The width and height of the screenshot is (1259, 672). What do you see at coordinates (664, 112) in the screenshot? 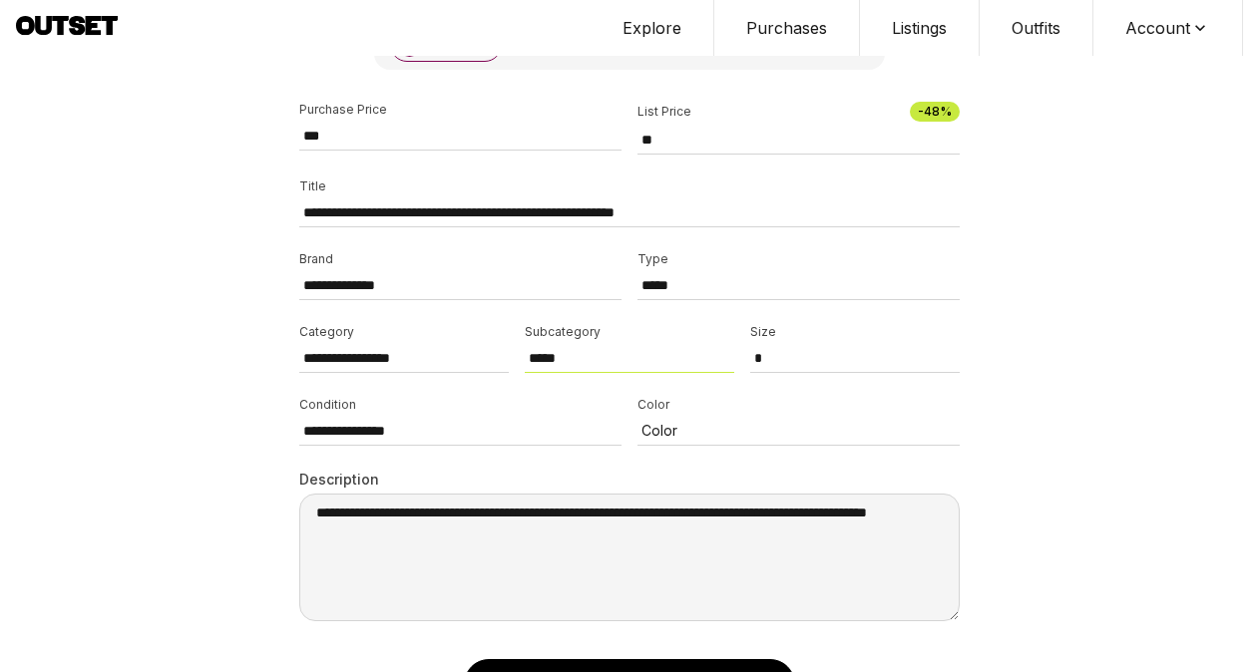
I see `p: List Price` at bounding box center [664, 112].